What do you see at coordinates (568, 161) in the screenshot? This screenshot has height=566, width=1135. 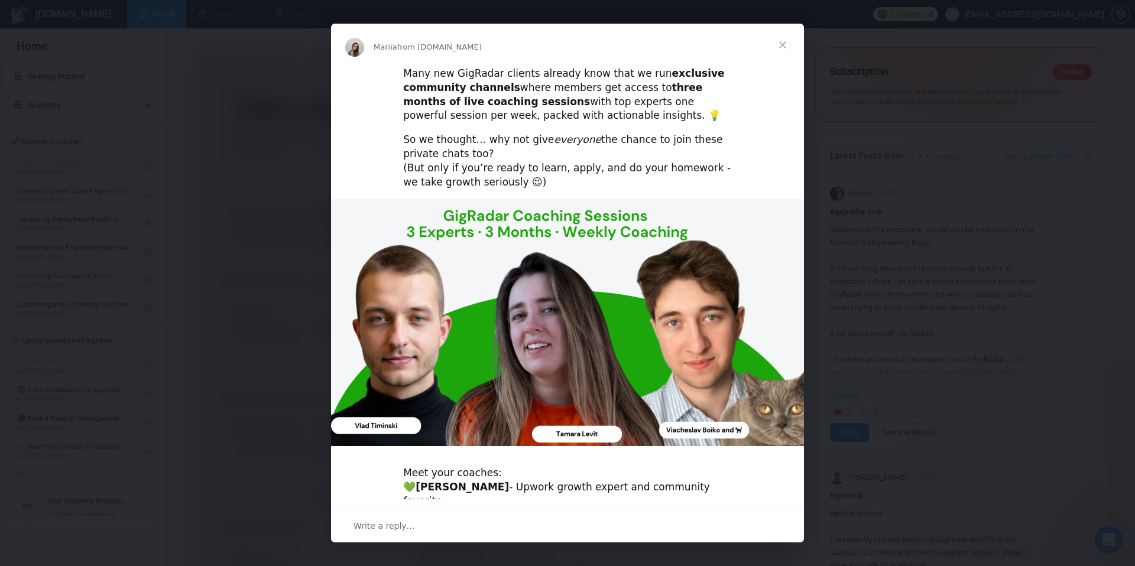 I see `div: So we thought… why not give the chance to join these private chats too? (But only if you’re ready...` at bounding box center [568, 161].